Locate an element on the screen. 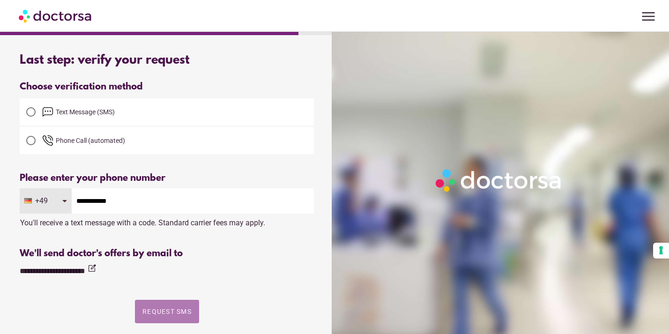  div: Choose verification method is located at coordinates (167, 87).